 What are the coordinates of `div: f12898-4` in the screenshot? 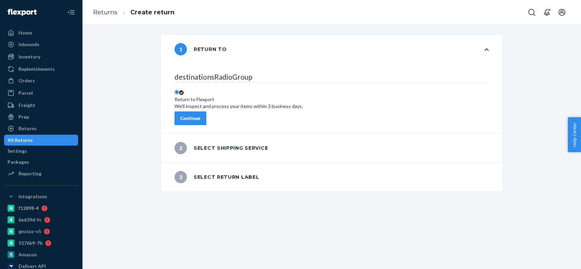 It's located at (28, 208).